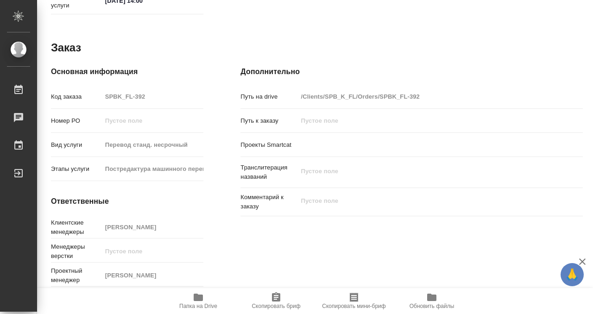 This screenshot has width=593, height=314. What do you see at coordinates (76, 227) in the screenshot?
I see `p: Клиентские менеджеры` at bounding box center [76, 227].